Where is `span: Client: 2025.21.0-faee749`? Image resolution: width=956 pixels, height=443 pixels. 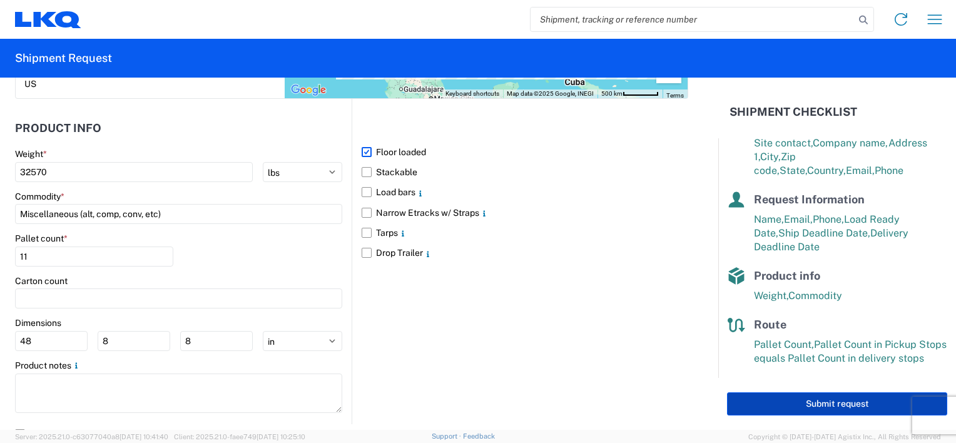 span: Client: 2025.21.0-faee749 is located at coordinates (240, 437).